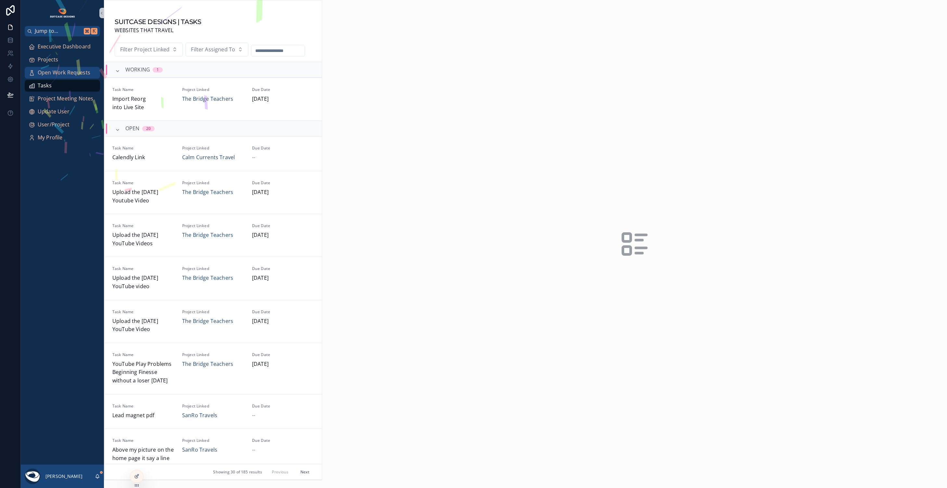  Describe the element at coordinates (208, 158) in the screenshot. I see `span: Calm Currents Travel` at that location.